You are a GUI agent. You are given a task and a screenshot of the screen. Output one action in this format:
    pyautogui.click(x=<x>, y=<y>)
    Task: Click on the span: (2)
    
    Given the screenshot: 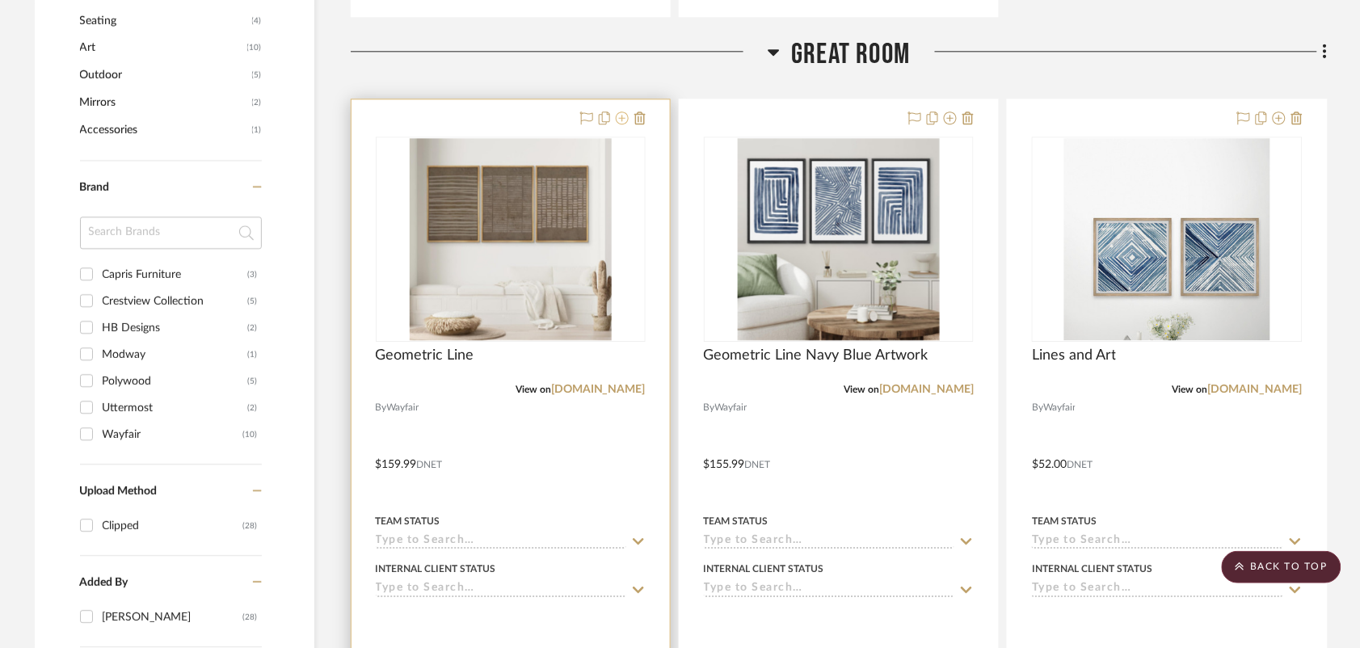 What is the action you would take?
    pyautogui.click(x=257, y=103)
    